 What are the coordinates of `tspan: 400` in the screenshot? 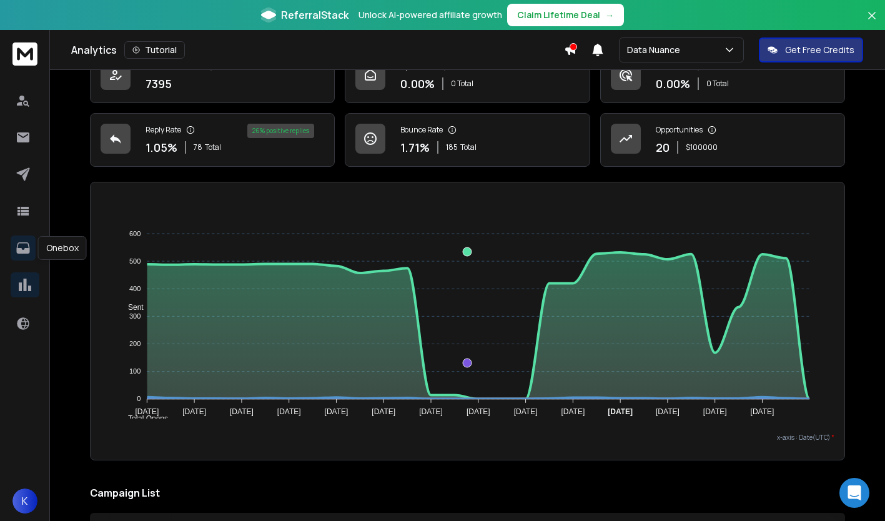 It's located at (135, 288).